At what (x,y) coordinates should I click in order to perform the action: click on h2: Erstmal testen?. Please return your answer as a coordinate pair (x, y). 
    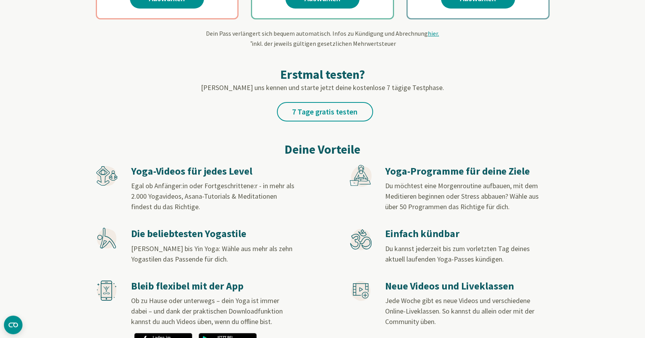
    Looking at the image, I should click on (323, 75).